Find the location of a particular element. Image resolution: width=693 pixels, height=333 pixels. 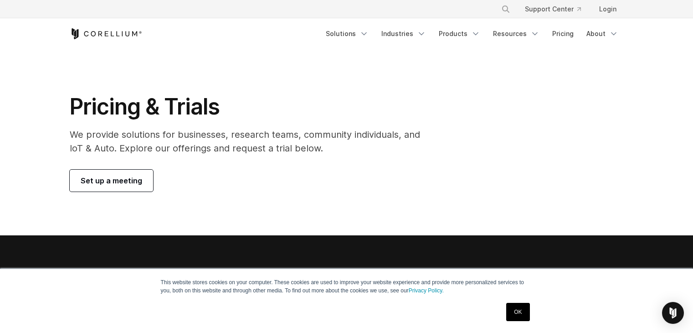

a: Resources is located at coordinates (516, 34).